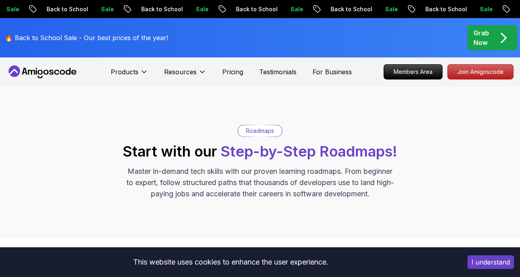 This screenshot has height=277, width=520. Describe the element at coordinates (480, 72) in the screenshot. I see `p: Join Amigoscode` at that location.